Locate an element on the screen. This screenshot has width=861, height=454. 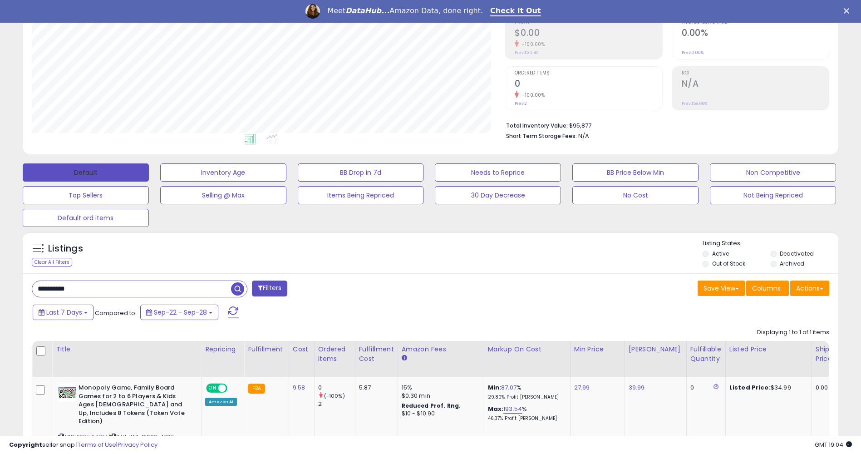
b: Short Term Storage Fees: is located at coordinates (542, 136).